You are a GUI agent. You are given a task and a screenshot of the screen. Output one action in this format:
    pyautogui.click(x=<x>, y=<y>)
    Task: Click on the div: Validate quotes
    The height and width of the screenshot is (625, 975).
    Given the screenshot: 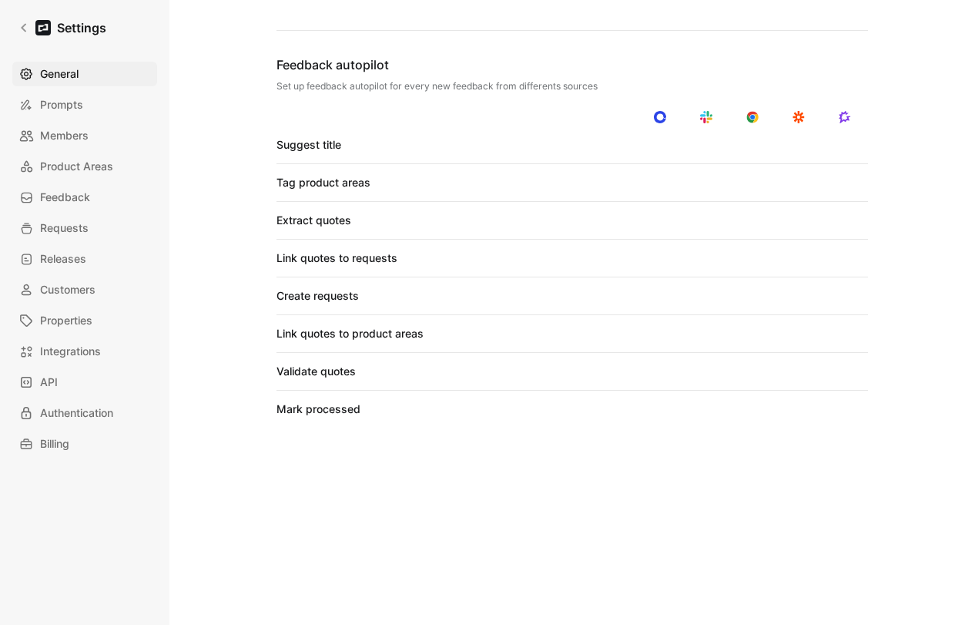 What is the action you would take?
    pyautogui.click(x=316, y=371)
    